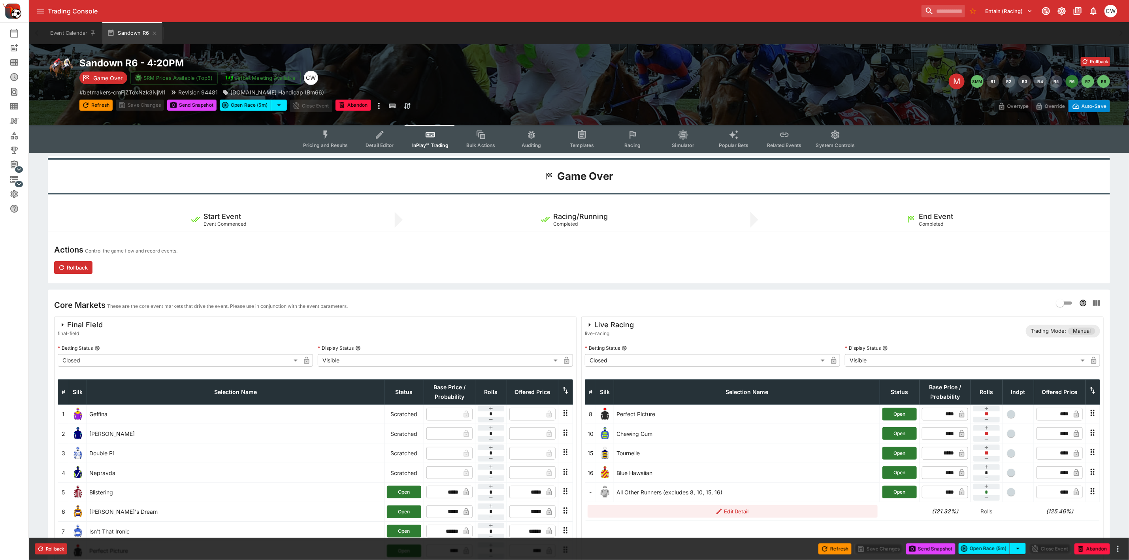 Image resolution: width=1129 pixels, height=560 pixels. Describe the element at coordinates (21, 209) in the screenshot. I see `div: Help & Support` at that location.